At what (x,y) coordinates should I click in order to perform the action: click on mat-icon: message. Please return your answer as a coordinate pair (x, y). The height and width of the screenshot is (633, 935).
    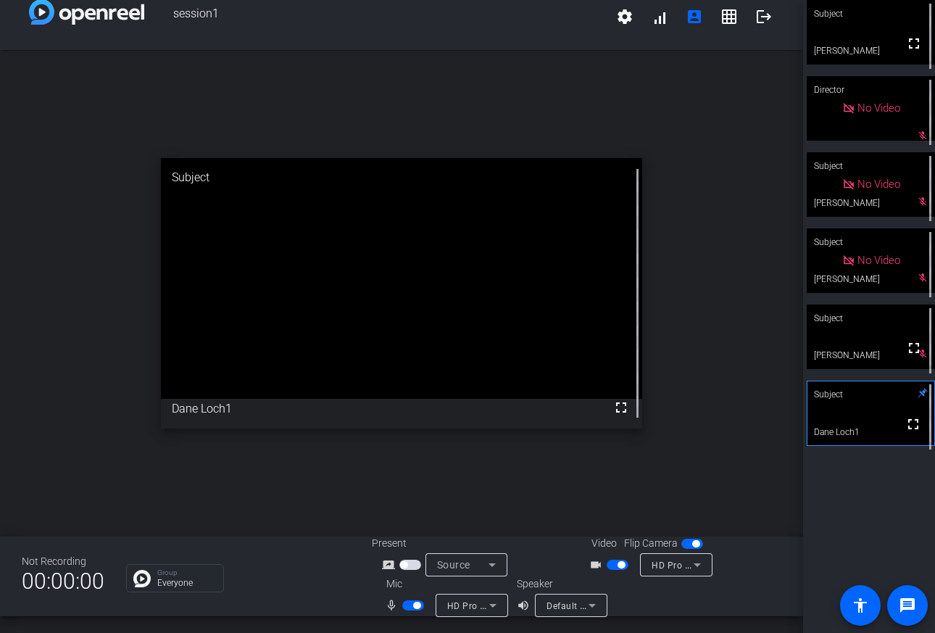
    Looking at the image, I should click on (907, 605).